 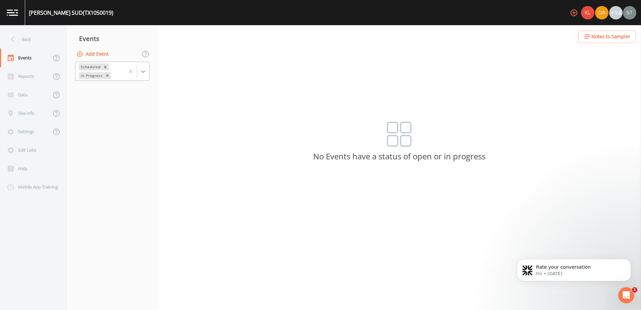 What do you see at coordinates (610, 37) in the screenshot?
I see `span: Notes to Sampler` at bounding box center [610, 37].